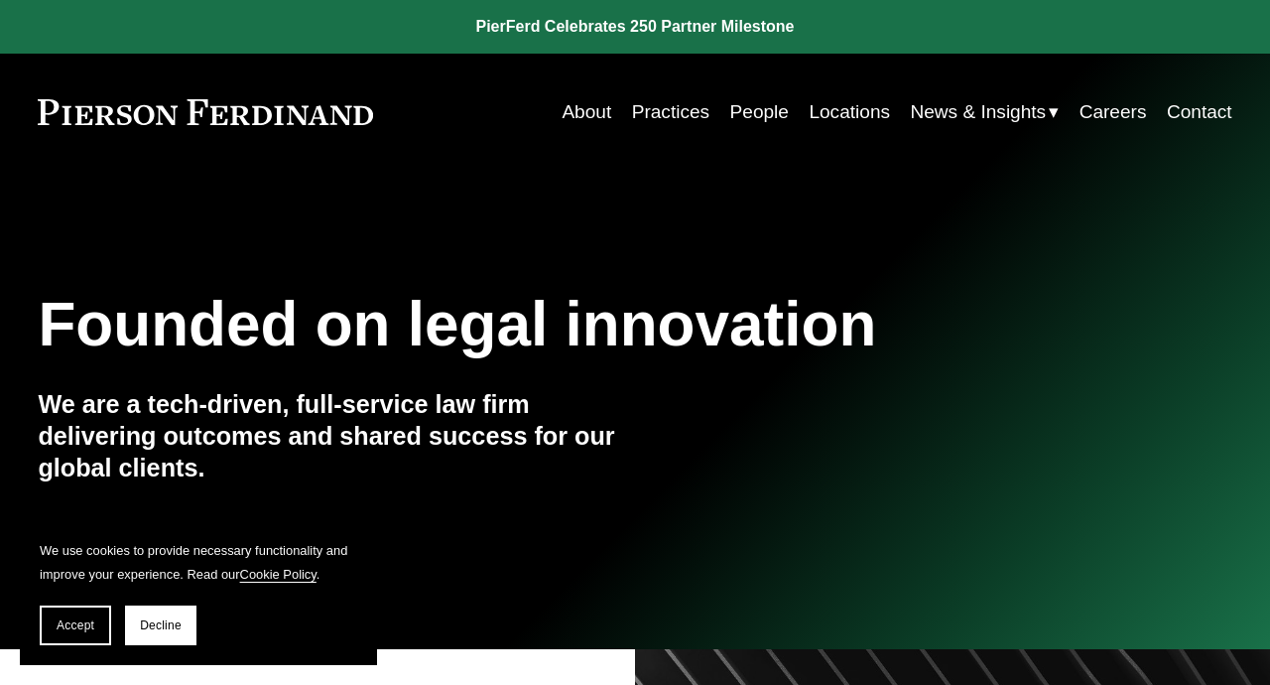 This screenshot has width=1270, height=685. What do you see at coordinates (161, 625) in the screenshot?
I see `button: Decline` at bounding box center [161, 625].